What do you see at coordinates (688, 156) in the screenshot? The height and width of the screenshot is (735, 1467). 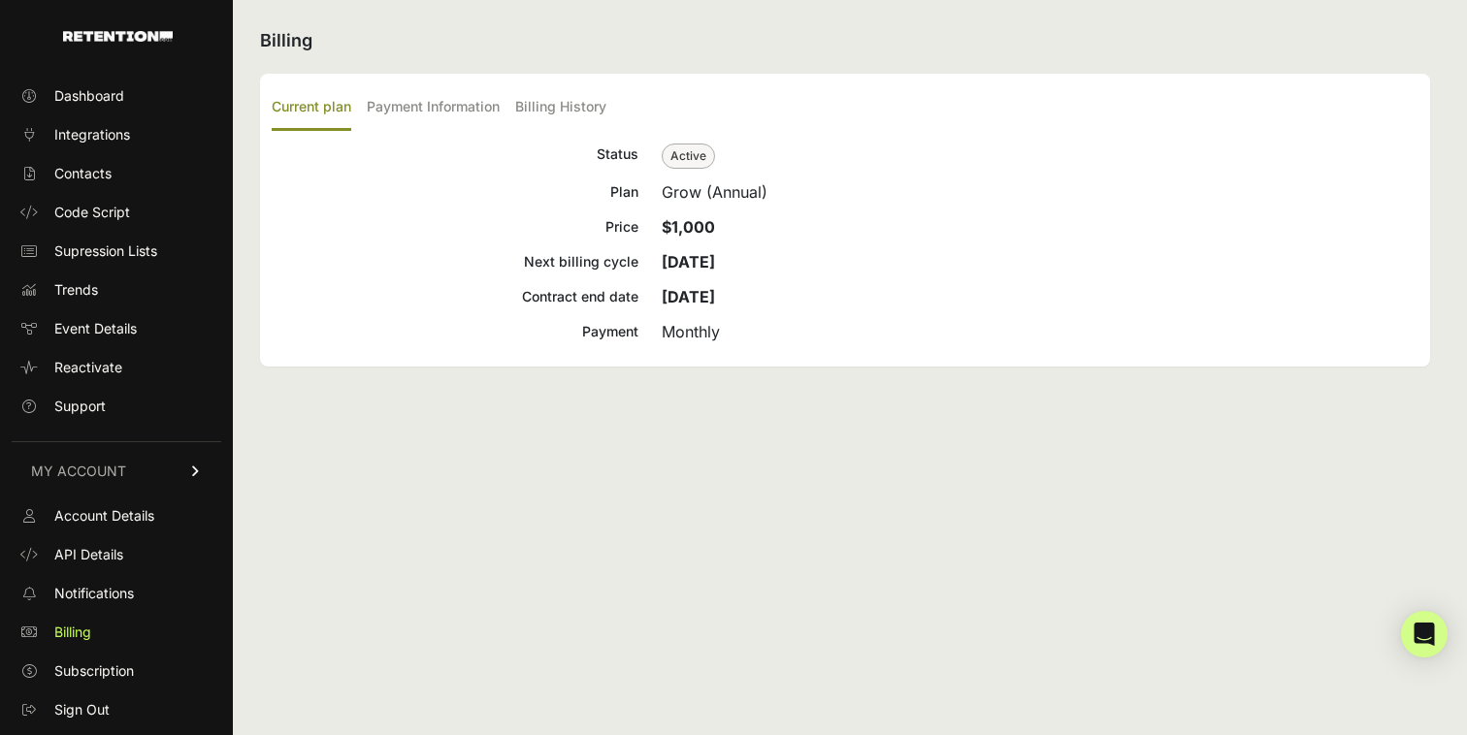 I see `span: Active` at bounding box center [688, 156].